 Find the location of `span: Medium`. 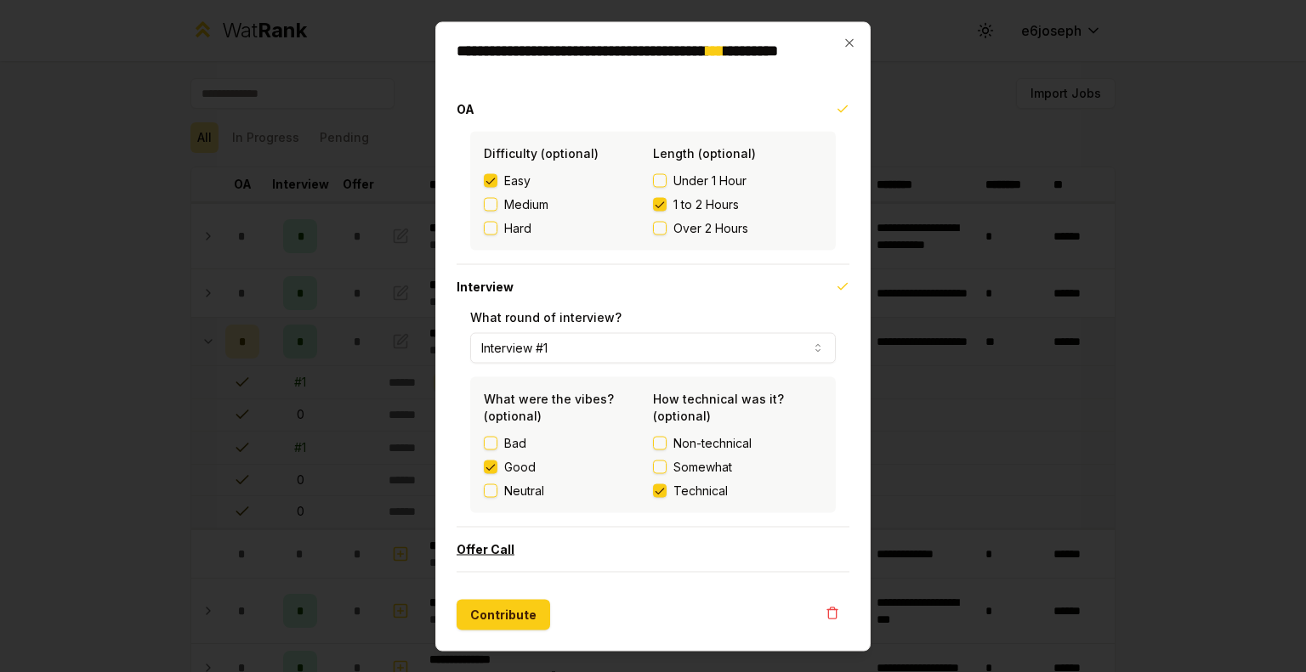

span: Medium is located at coordinates (526, 204).